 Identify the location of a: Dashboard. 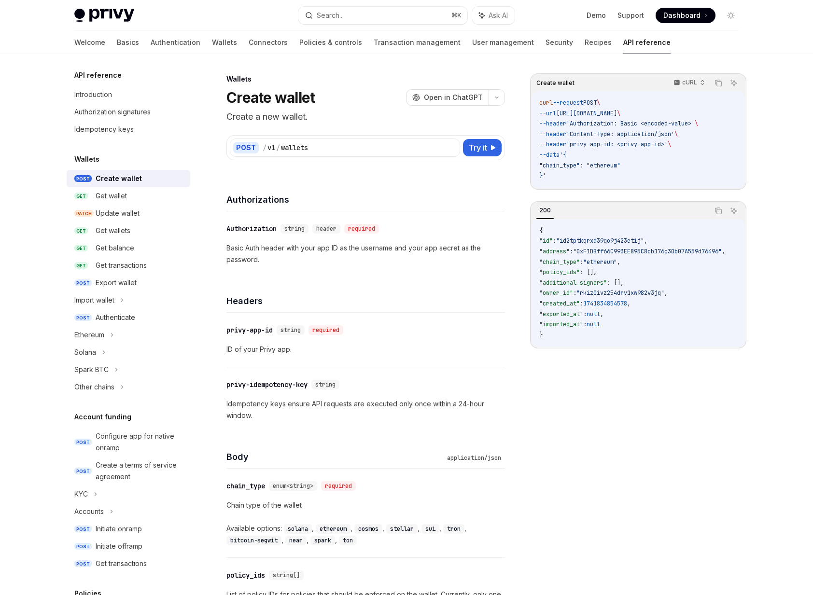
(685, 15).